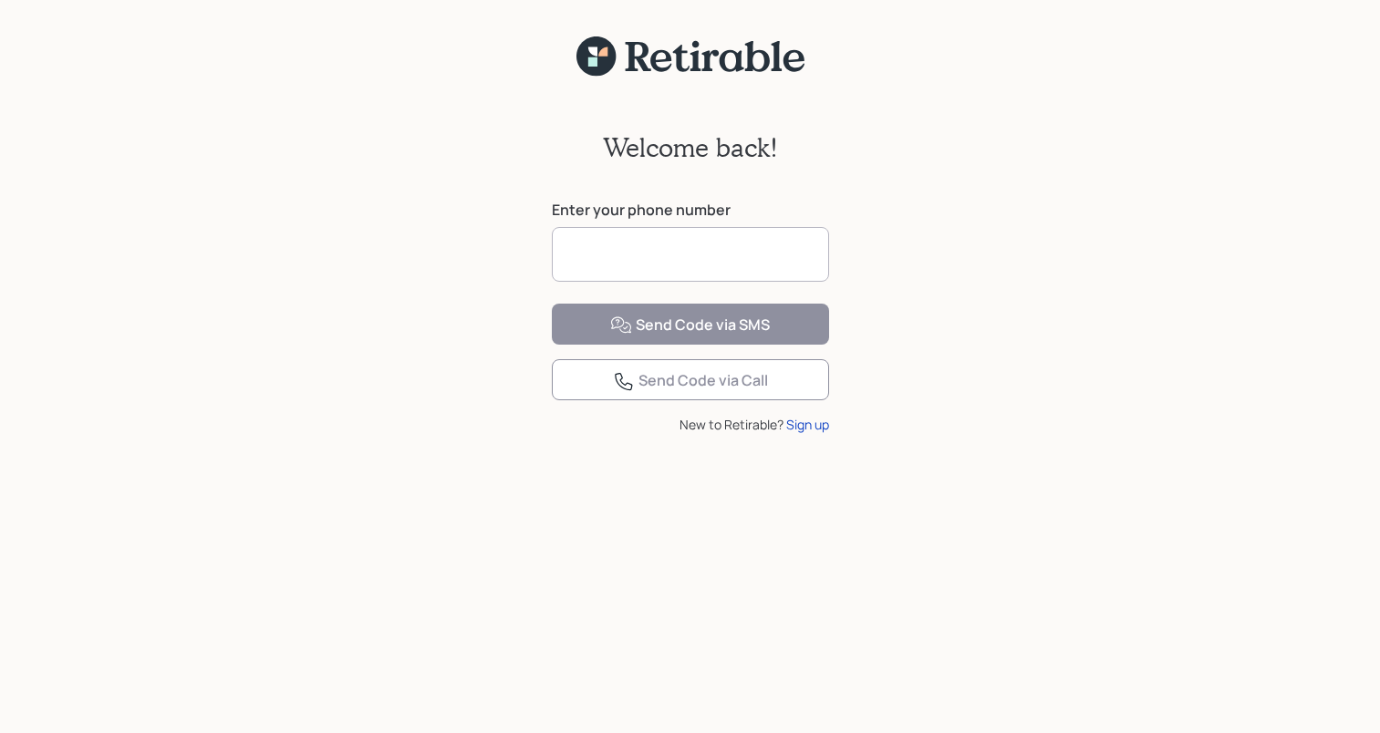 Image resolution: width=1380 pixels, height=733 pixels. What do you see at coordinates (690, 424) in the screenshot?
I see `div: New to Retirable?` at bounding box center [690, 424].